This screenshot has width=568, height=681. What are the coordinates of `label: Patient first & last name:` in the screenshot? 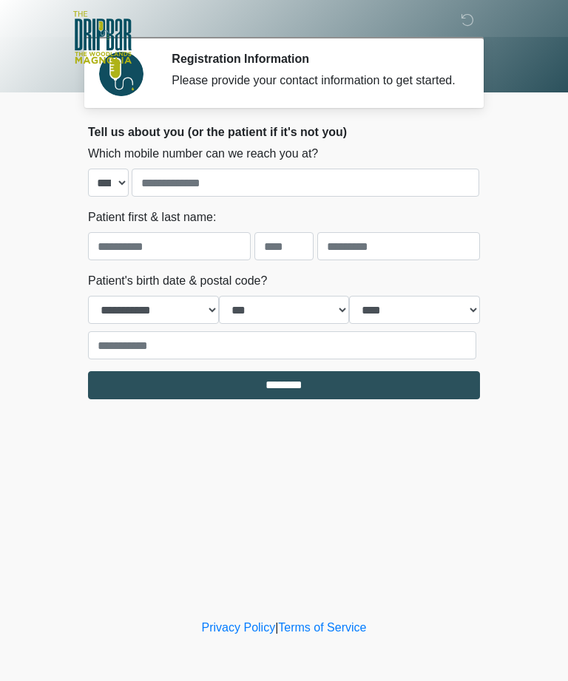 It's located at (152, 217).